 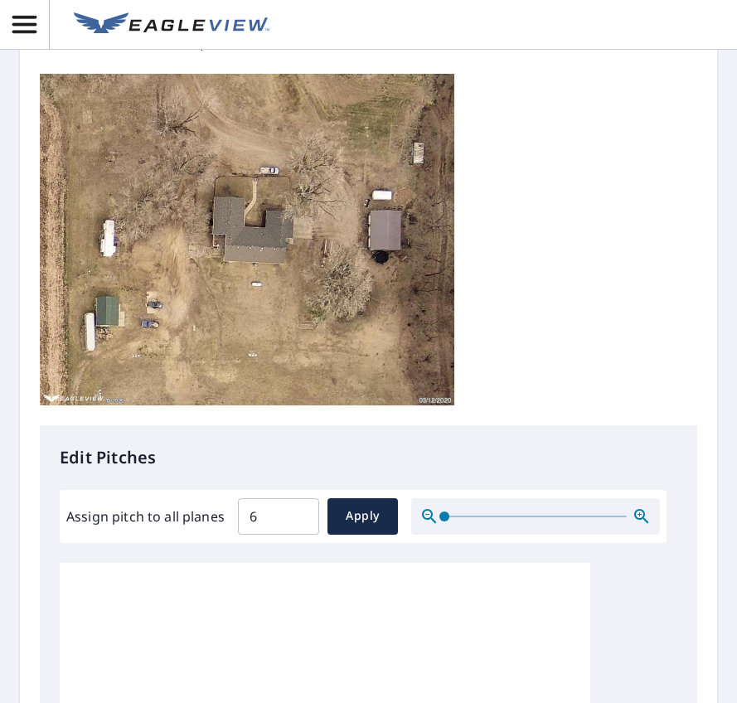 What do you see at coordinates (278, 516) in the screenshot?
I see `input: 00.0` at bounding box center [278, 516].